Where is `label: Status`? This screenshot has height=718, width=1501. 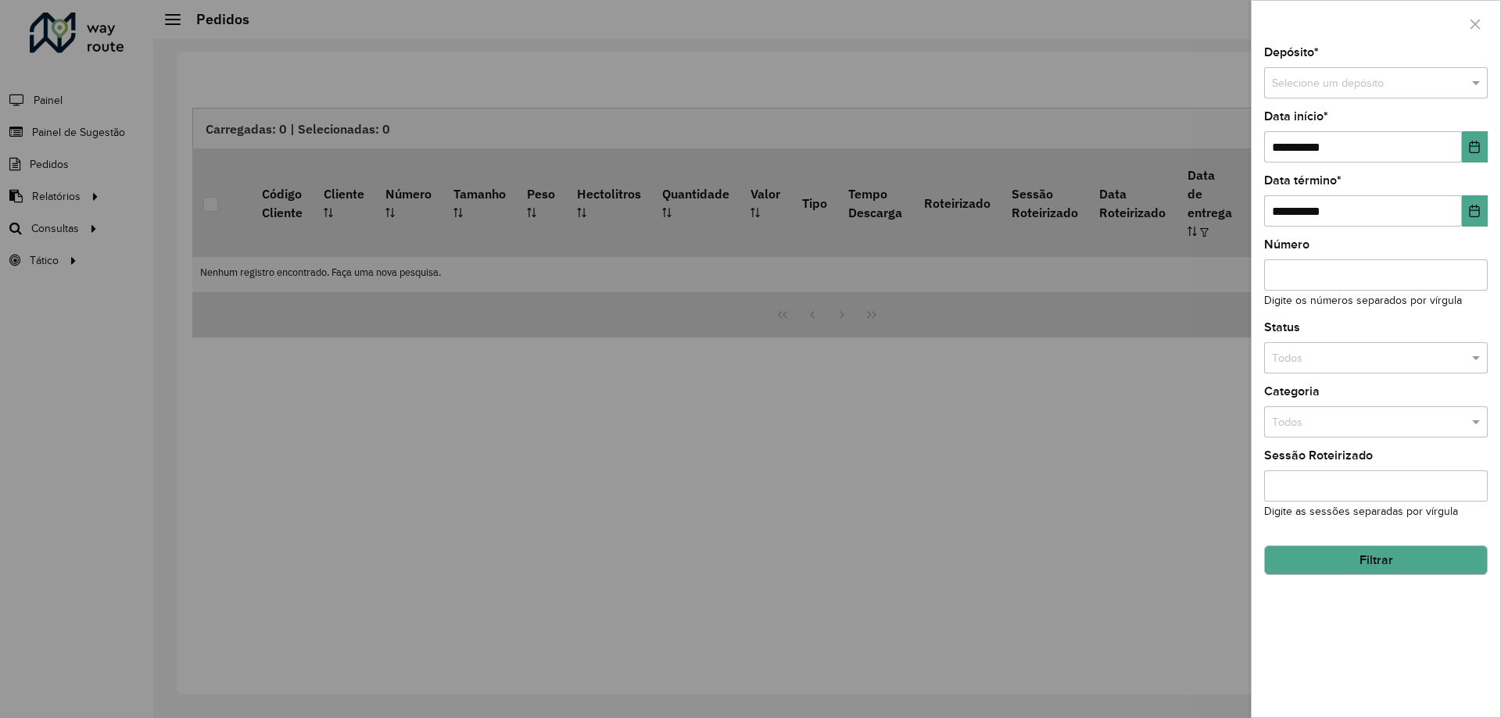
label: Status is located at coordinates (1282, 328).